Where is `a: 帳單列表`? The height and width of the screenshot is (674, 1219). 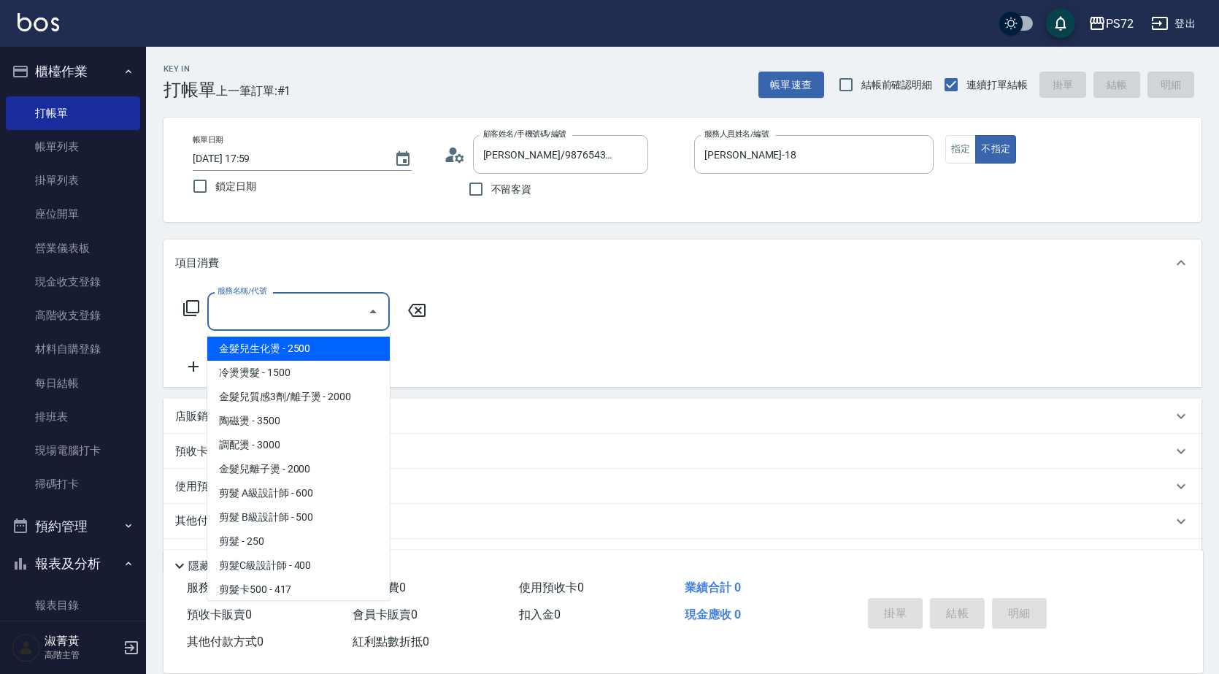 a: 帳單列表 is located at coordinates (73, 147).